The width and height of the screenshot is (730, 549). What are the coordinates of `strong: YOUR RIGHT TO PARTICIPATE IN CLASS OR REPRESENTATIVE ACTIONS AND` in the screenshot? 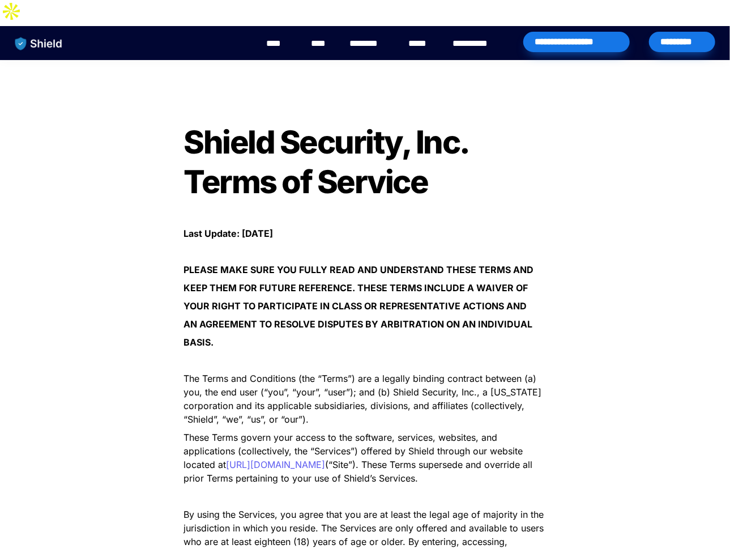 It's located at (355, 306).